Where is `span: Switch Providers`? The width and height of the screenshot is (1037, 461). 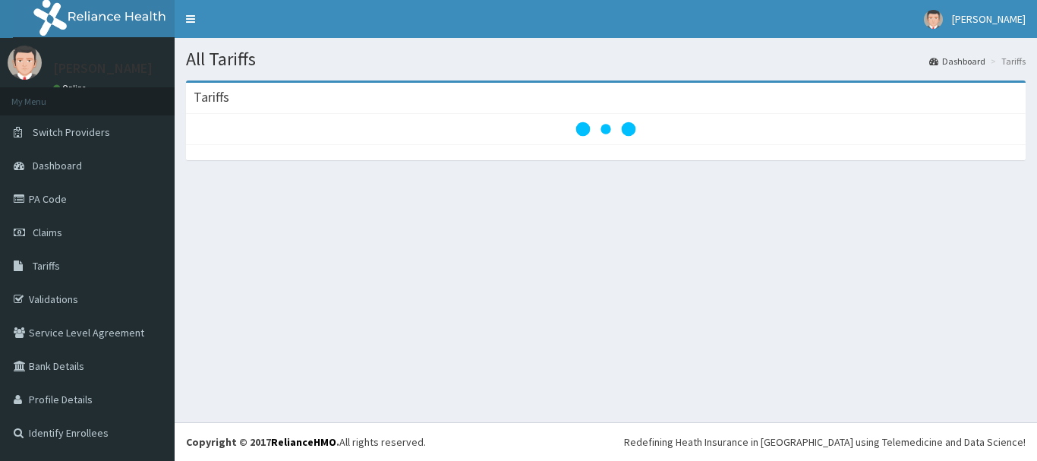
span: Switch Providers is located at coordinates (71, 132).